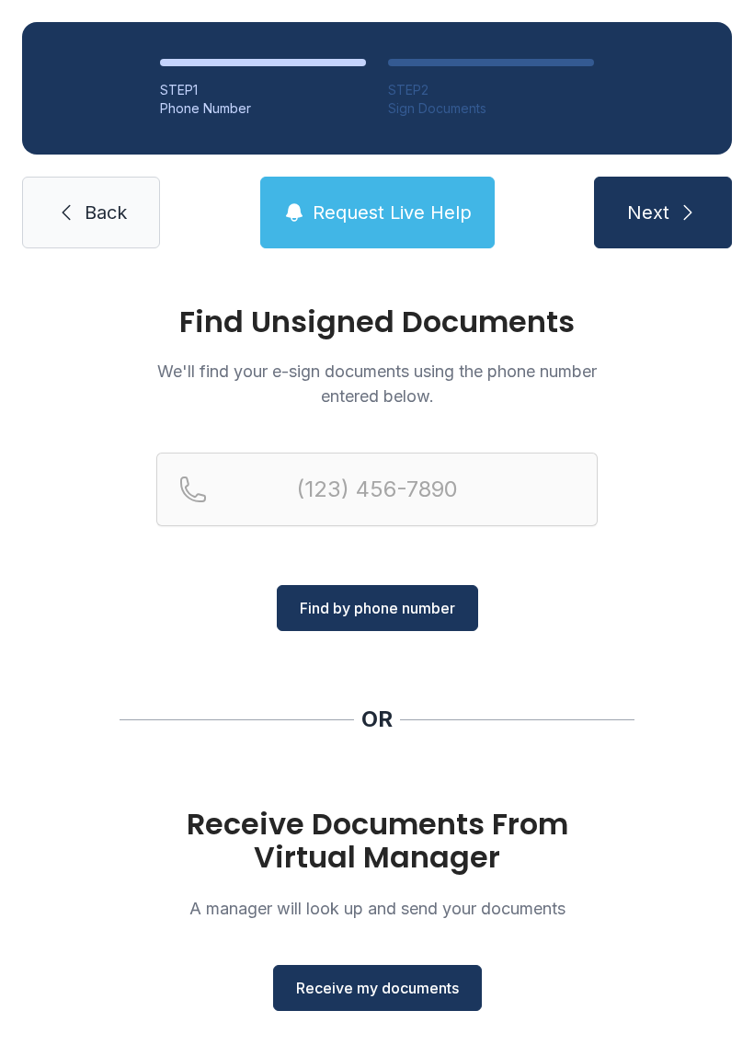 This screenshot has width=754, height=1045. What do you see at coordinates (491, 109) in the screenshot?
I see `div: Sign Documents` at bounding box center [491, 109].